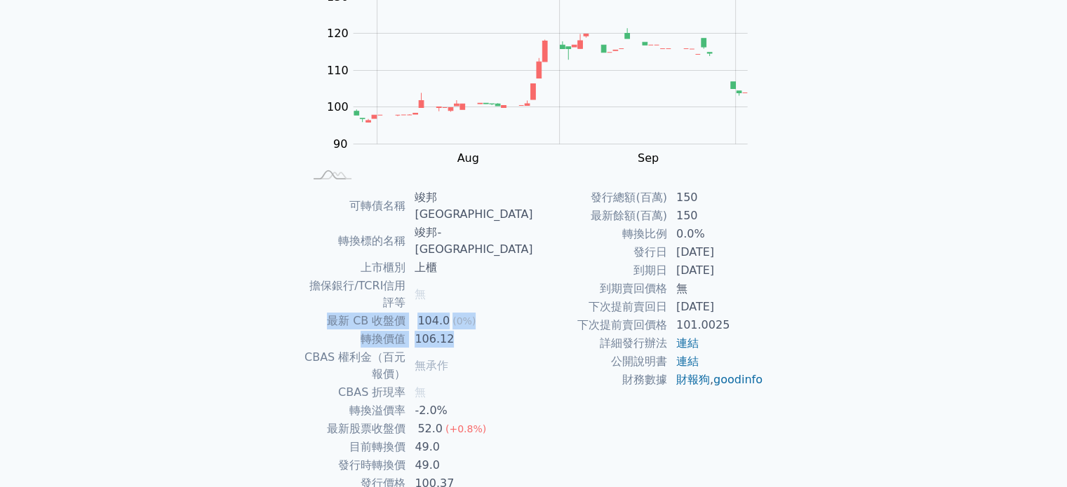 Image resolution: width=1067 pixels, height=487 pixels. Describe the element at coordinates (355, 393) in the screenshot. I see `td: CBAS 折現率` at that location.